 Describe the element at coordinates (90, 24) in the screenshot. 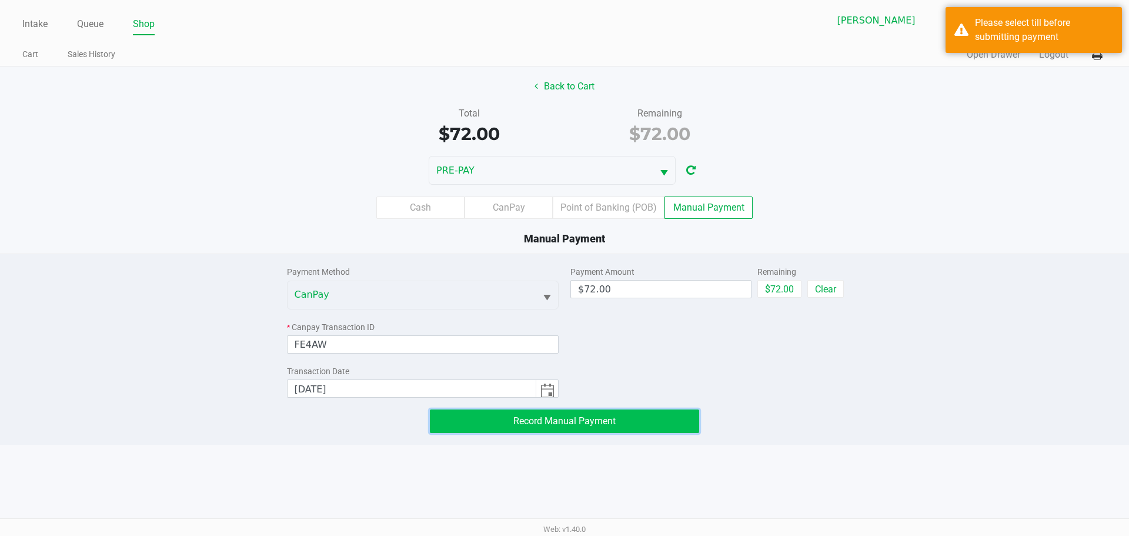

I see `a: Queue` at that location.